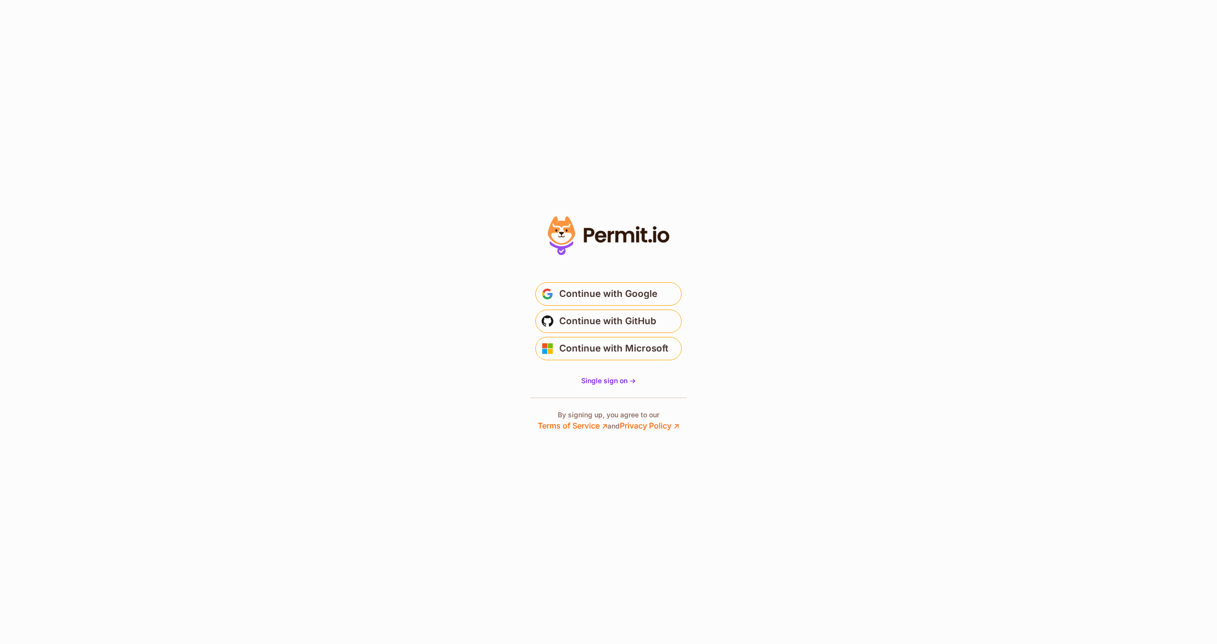 This screenshot has height=644, width=1217. Describe the element at coordinates (649, 426) in the screenshot. I see `a: Privacy Policy ↗` at that location.